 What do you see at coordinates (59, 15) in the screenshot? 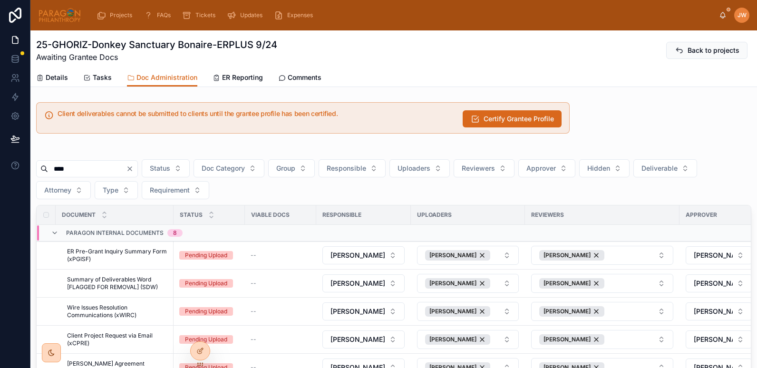
I see `img: App logo` at bounding box center [59, 15].